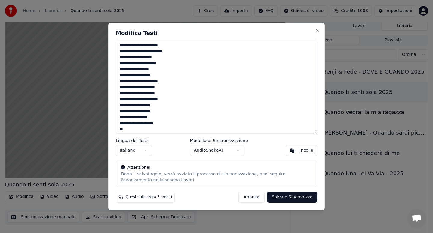 This screenshot has width=433, height=233. Describe the element at coordinates (292, 198) in the screenshot. I see `button: Salva e Sincronizza` at that location.